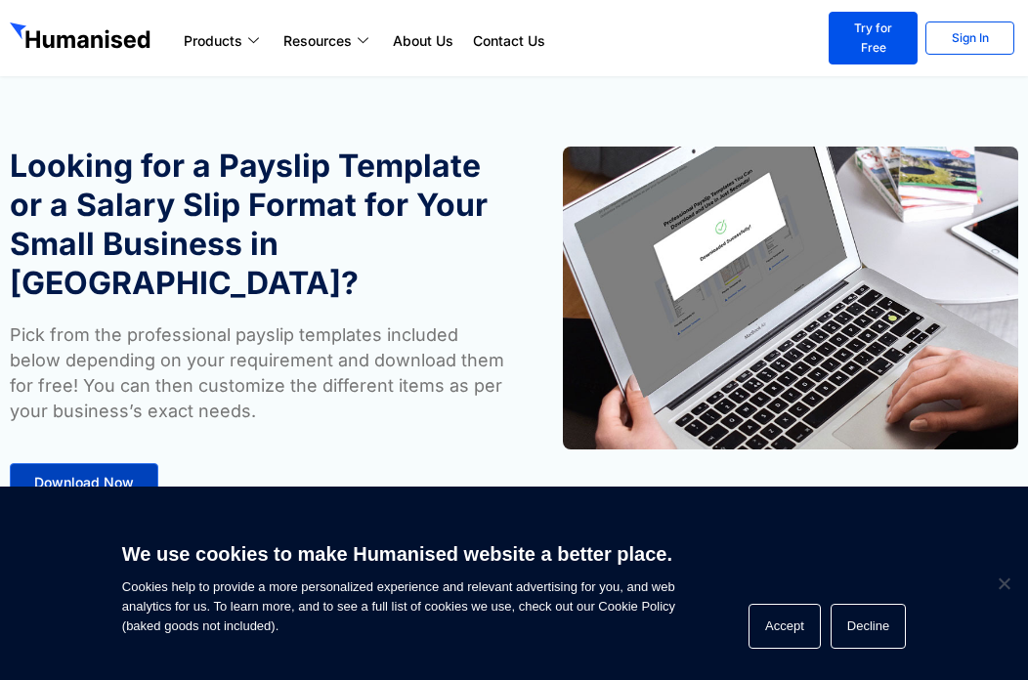 Image resolution: width=1028 pixels, height=680 pixels. I want to click on img: GetHumanised Logo, so click(82, 37).